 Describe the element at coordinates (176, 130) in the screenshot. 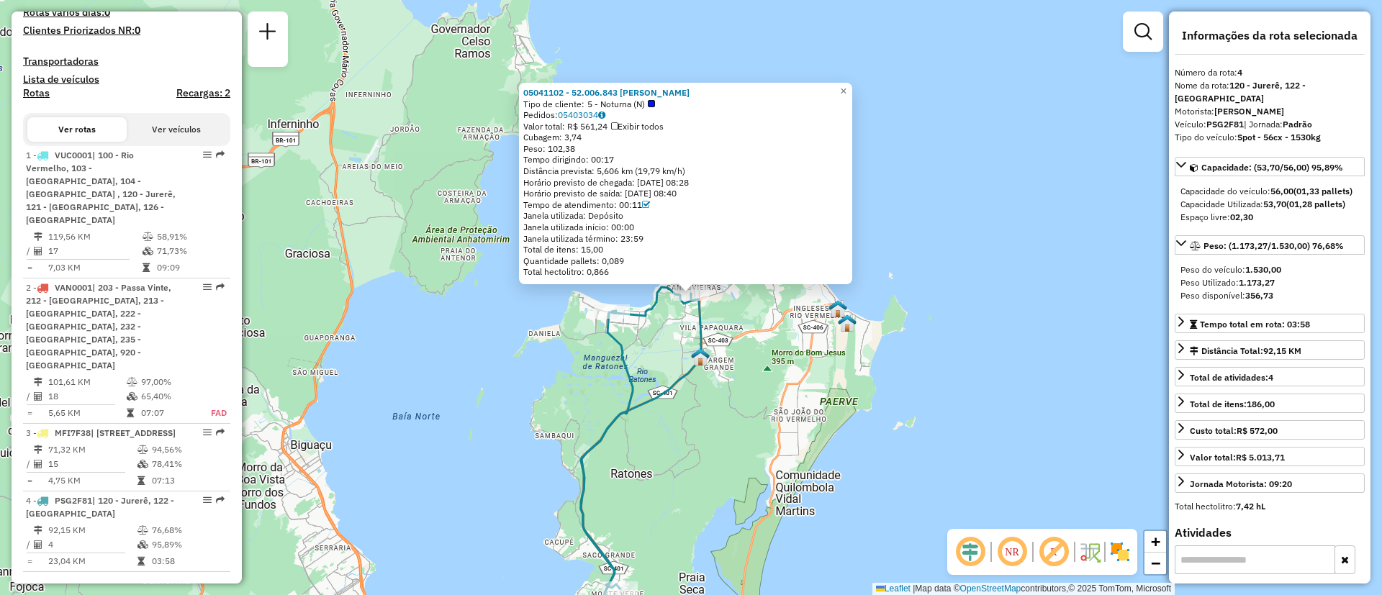

I see `button: Ver veículos` at that location.